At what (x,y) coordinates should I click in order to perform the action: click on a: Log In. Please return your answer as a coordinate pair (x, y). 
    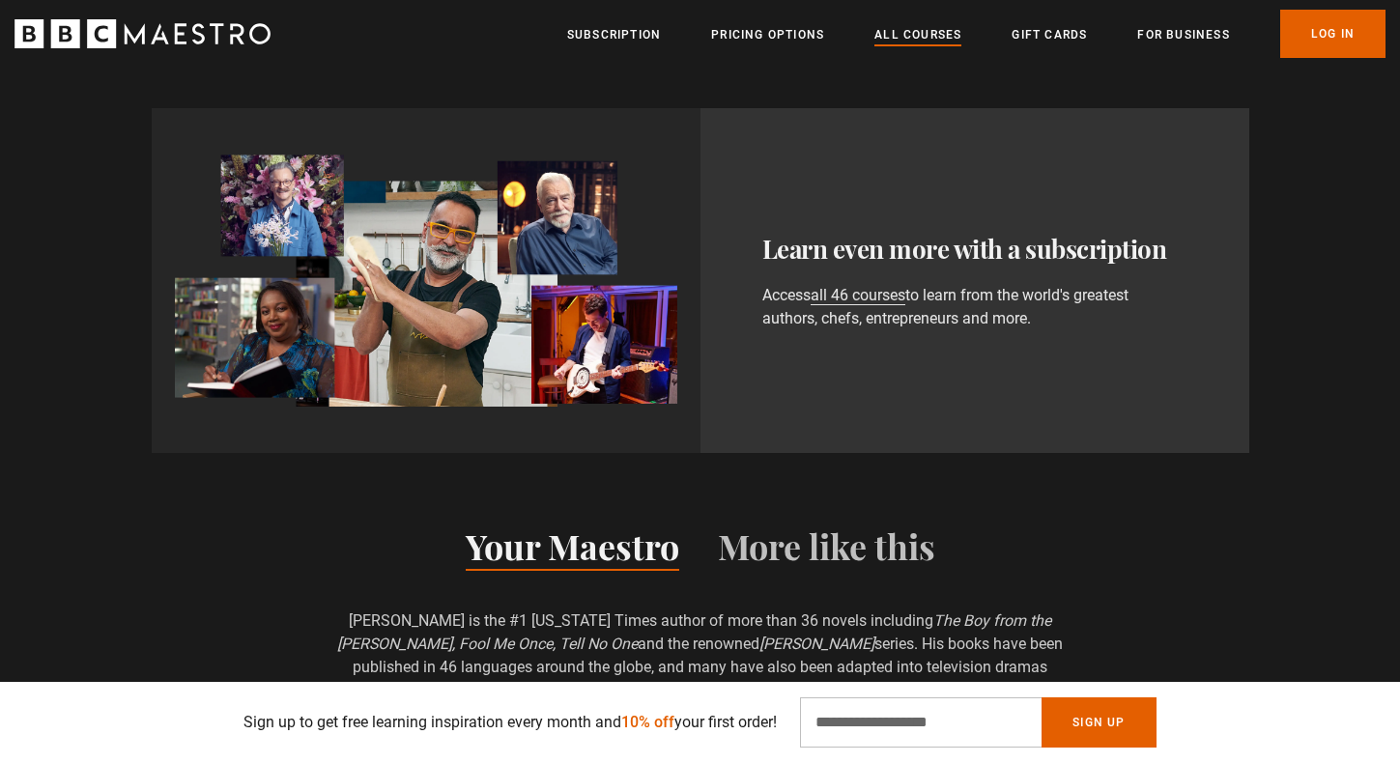
    Looking at the image, I should click on (1332, 34).